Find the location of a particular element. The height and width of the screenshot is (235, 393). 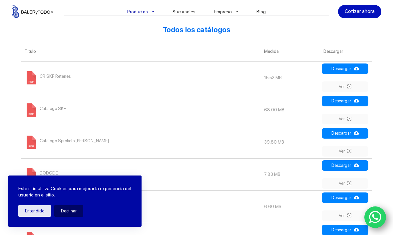

th: Titulo is located at coordinates (141, 52).